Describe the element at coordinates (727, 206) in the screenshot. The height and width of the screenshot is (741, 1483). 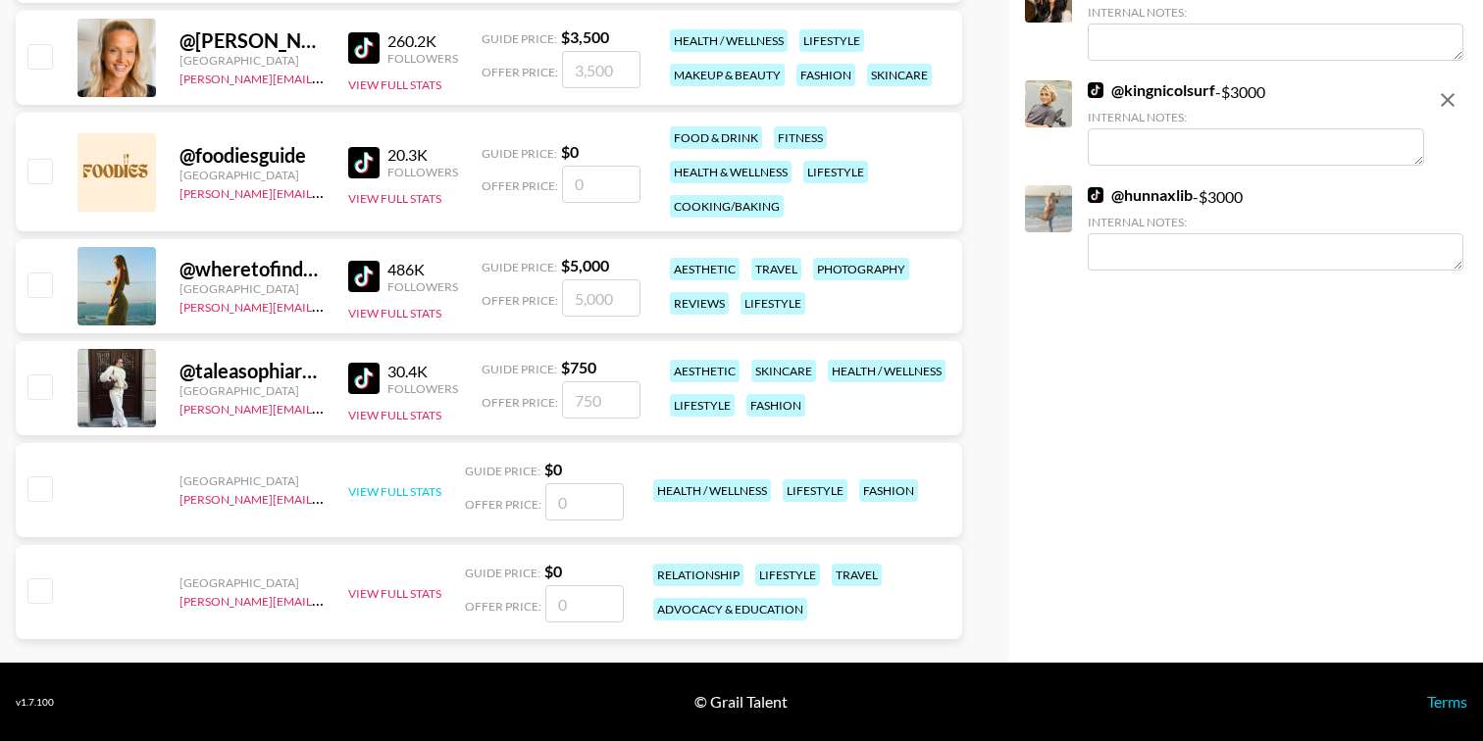
I see `div: cooking/baking` at that location.